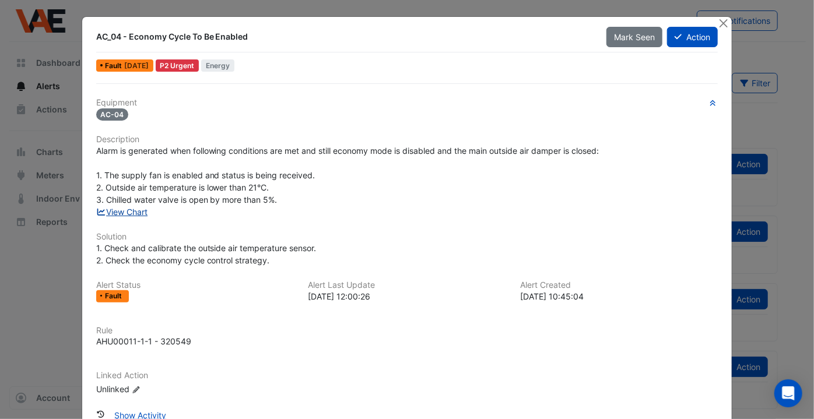  Describe the element at coordinates (407, 103) in the screenshot. I see `h6: Equipment` at that location.